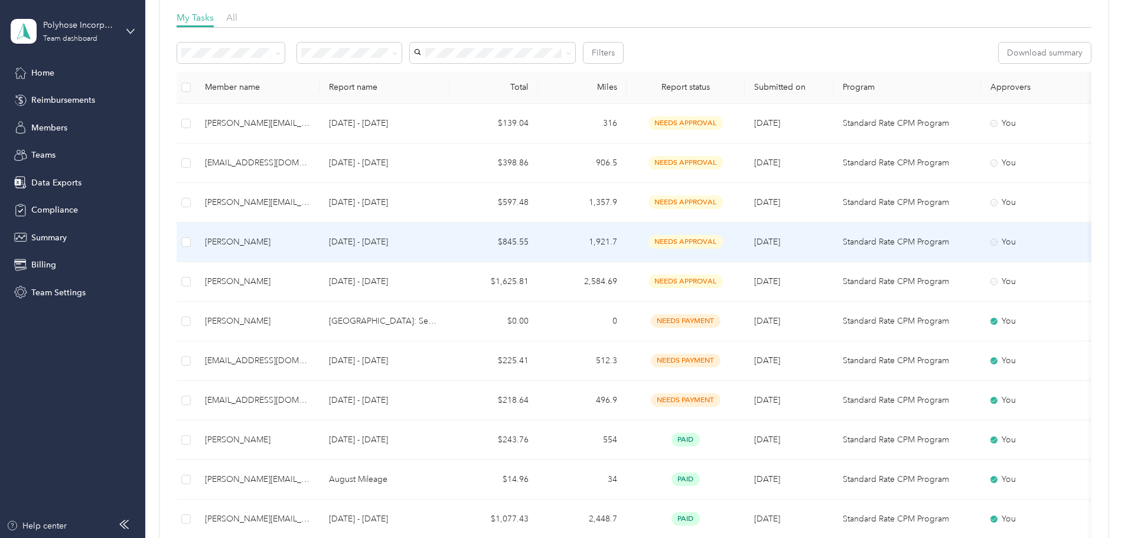  Describe the element at coordinates (582, 440) in the screenshot. I see `td: 554` at that location.